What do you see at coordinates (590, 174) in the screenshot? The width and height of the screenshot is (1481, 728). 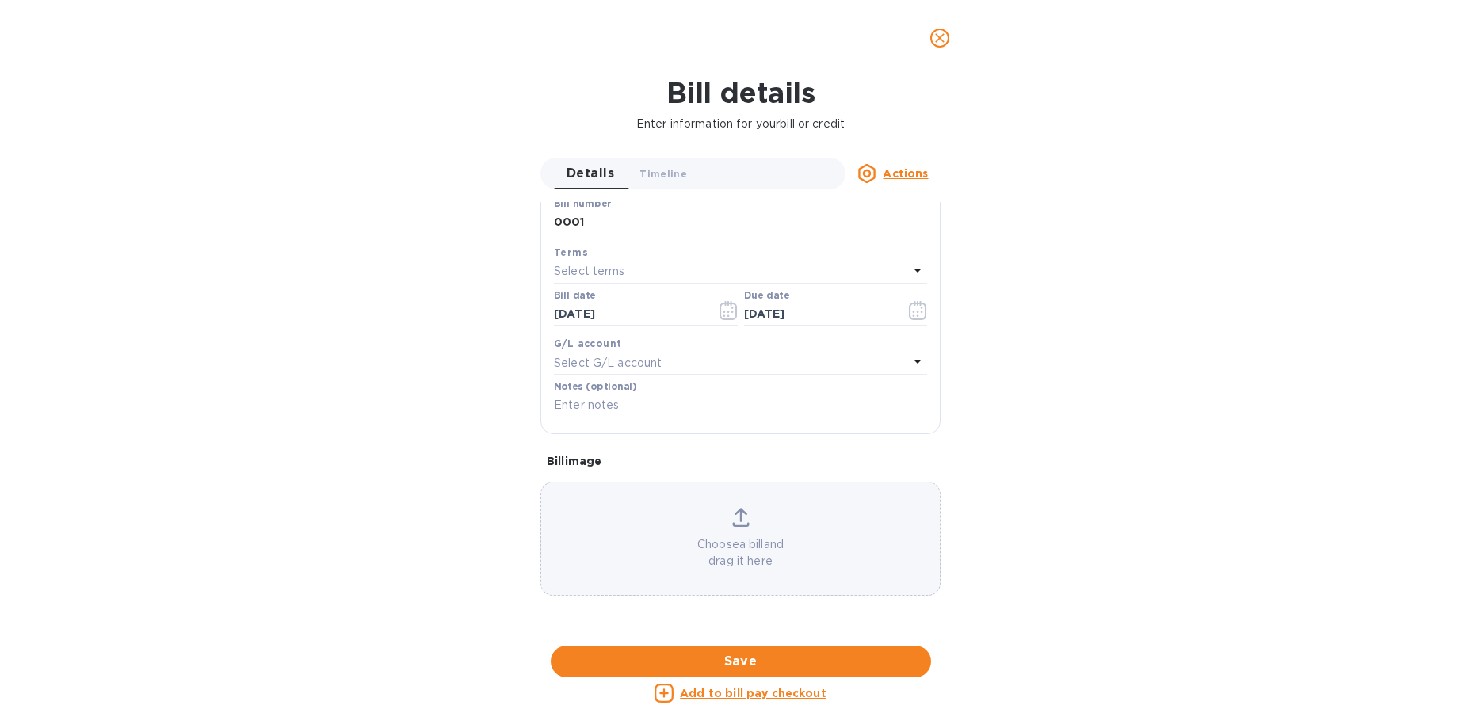 I see `span: Details` at bounding box center [590, 174].